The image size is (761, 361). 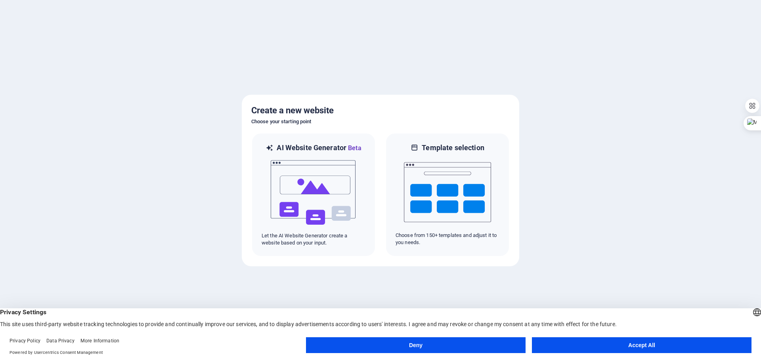 I want to click on h6: Choose your starting point, so click(x=380, y=122).